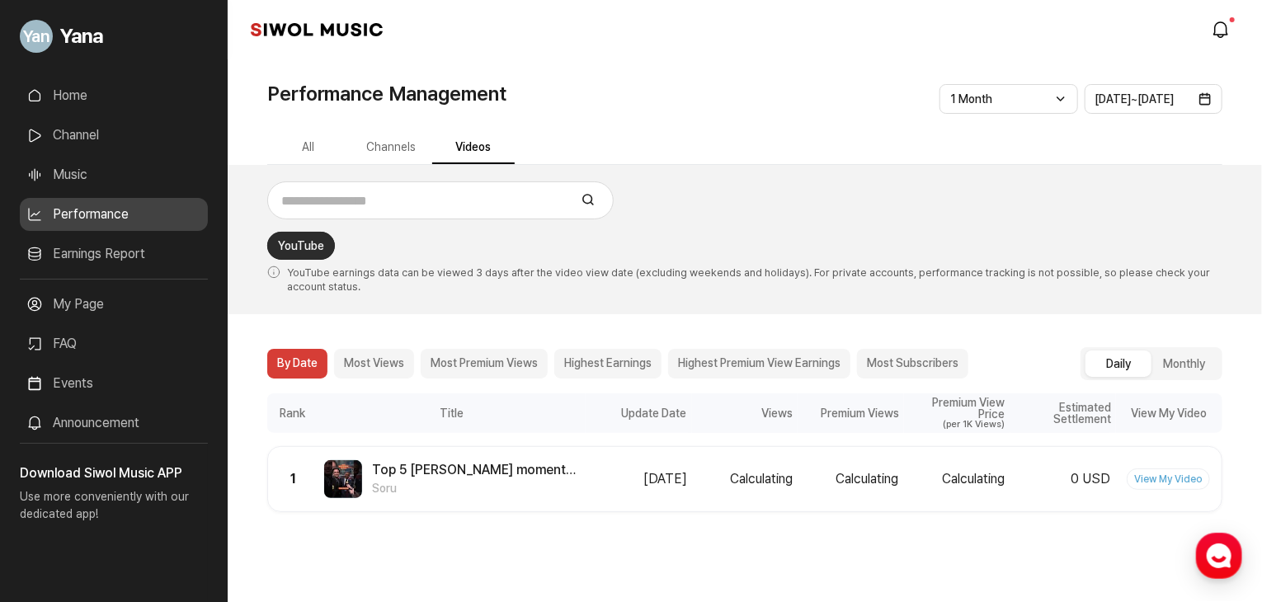 The image size is (1262, 602). Describe the element at coordinates (473, 148) in the screenshot. I see `button: Videos` at that location.